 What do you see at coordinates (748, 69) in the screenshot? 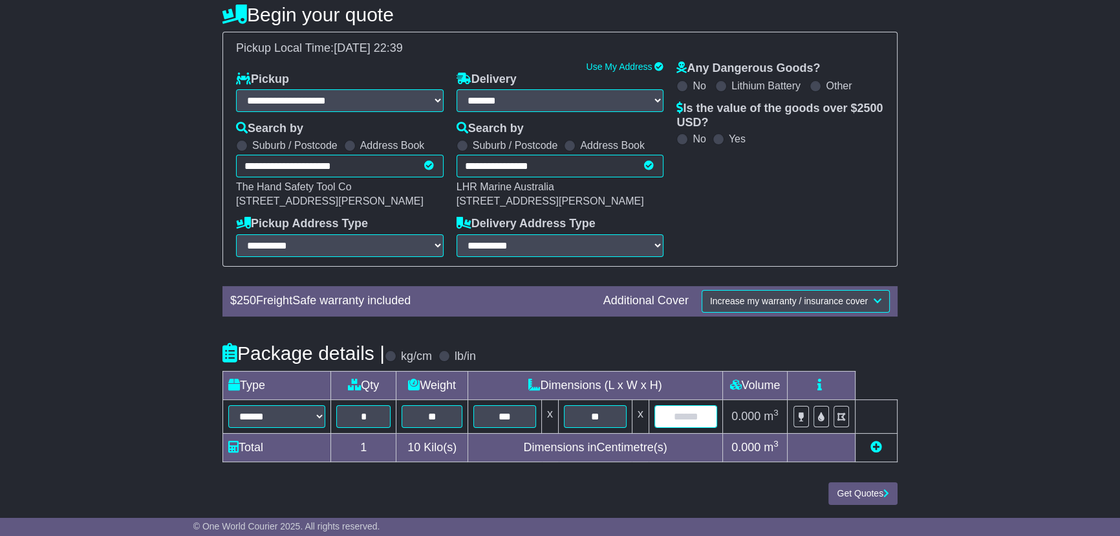
I see `label: Any Dangerous Goods?` at bounding box center [748, 69].